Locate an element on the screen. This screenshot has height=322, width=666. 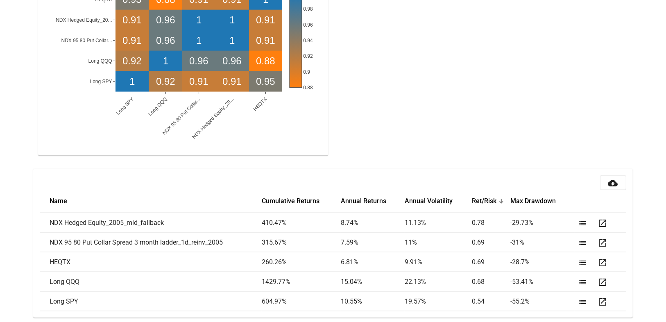
td: NDX 95 80 Put Collar Spread 3 month ladder_1d_reinv_2005 is located at coordinates (151, 243).